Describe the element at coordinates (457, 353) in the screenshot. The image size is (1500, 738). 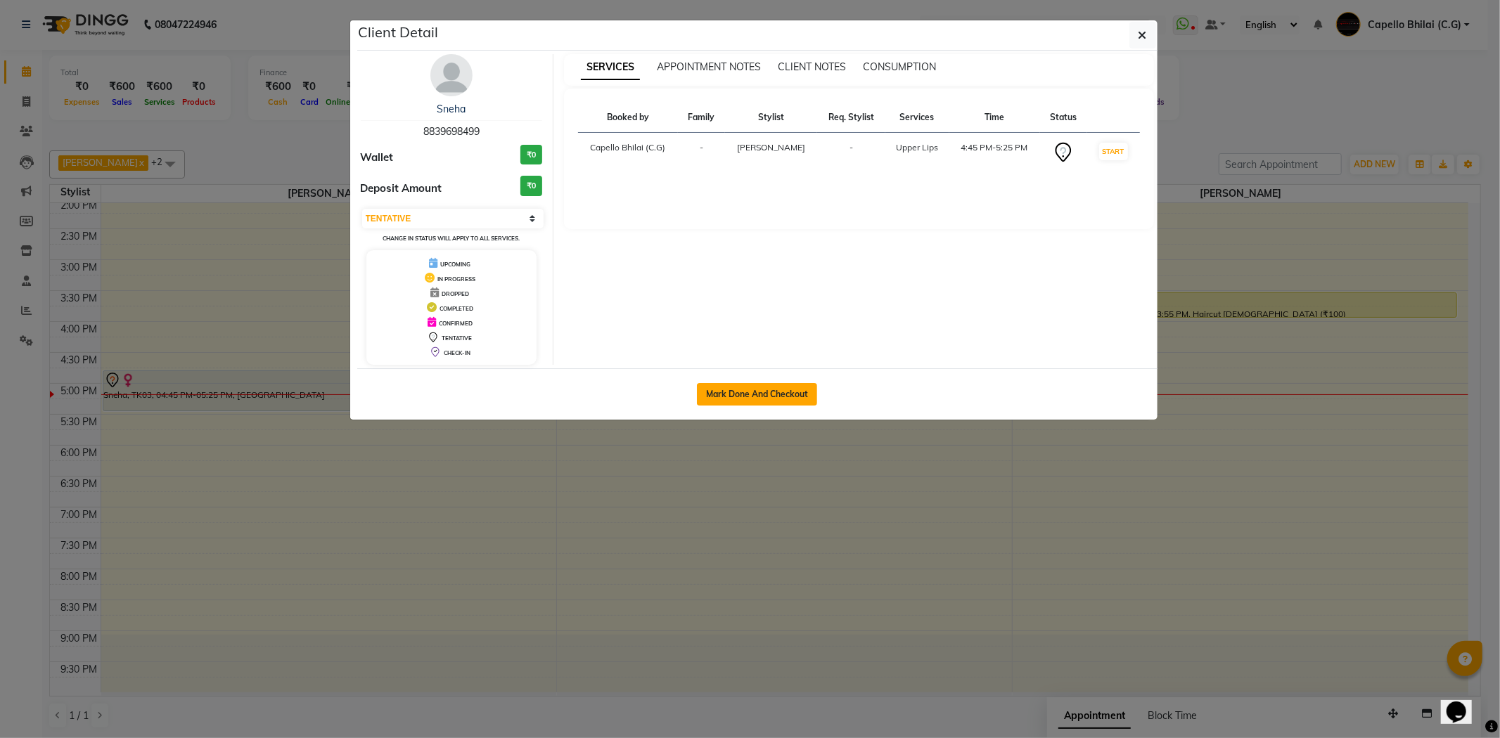
I see `span: CHECK-IN` at that location.